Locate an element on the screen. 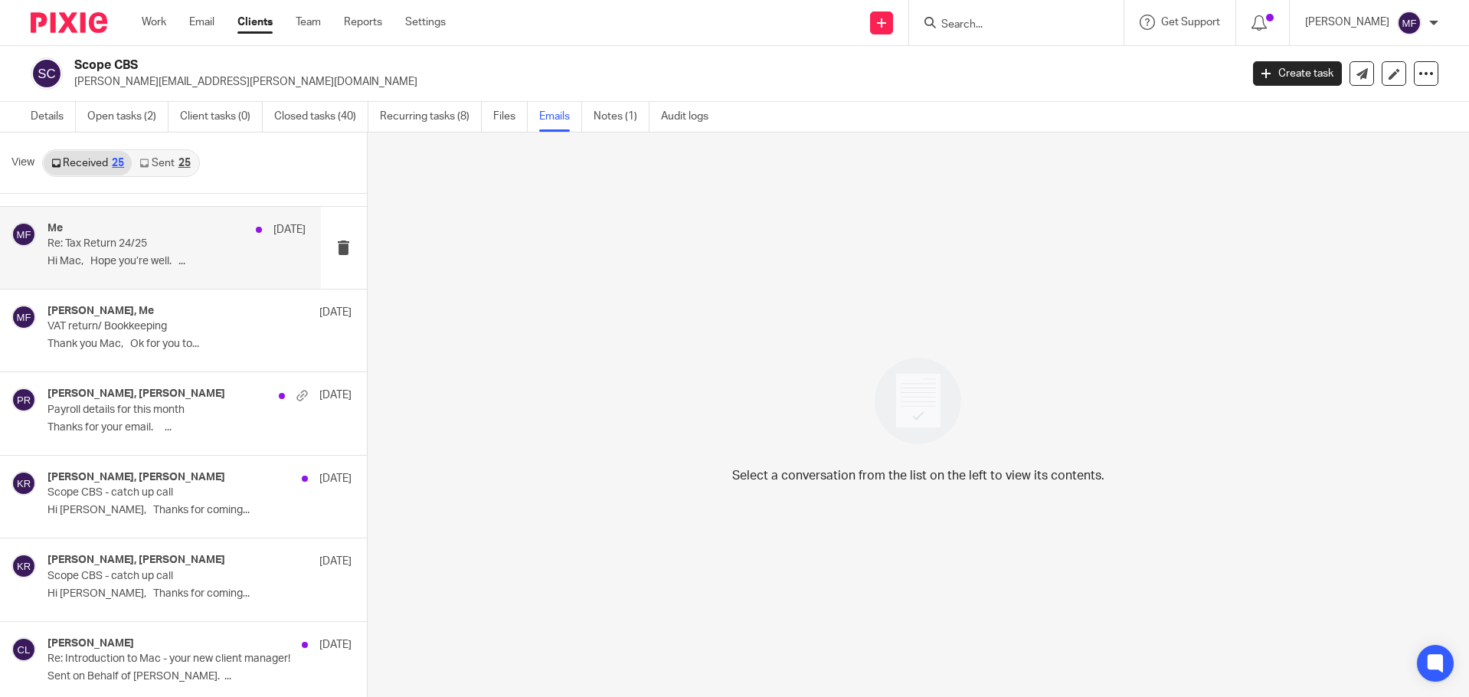  p: Thank you Mac, Ok for you to... is located at coordinates (199, 344).